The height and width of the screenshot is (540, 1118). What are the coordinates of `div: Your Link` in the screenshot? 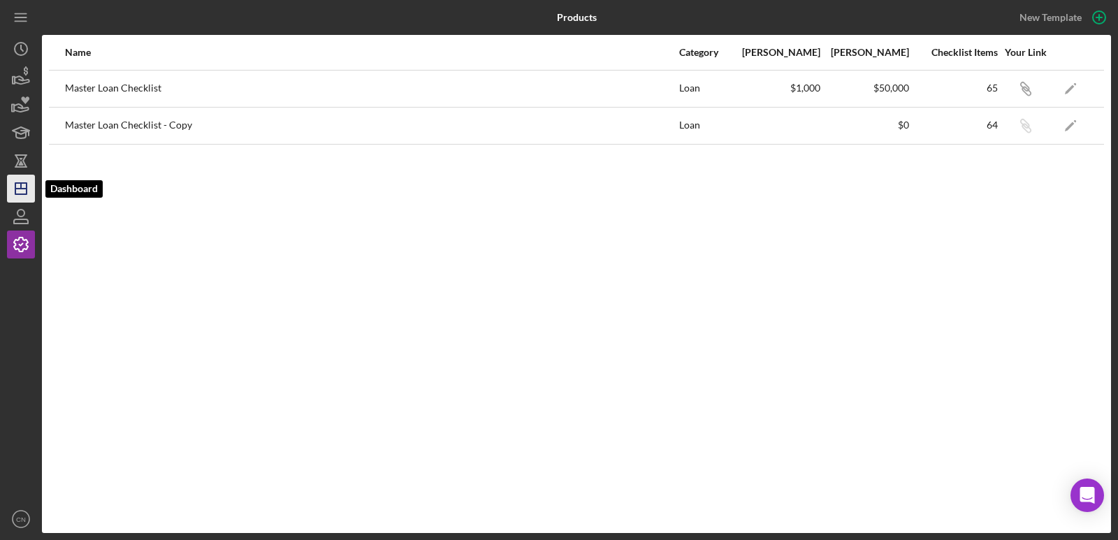 It's located at (1026, 52).